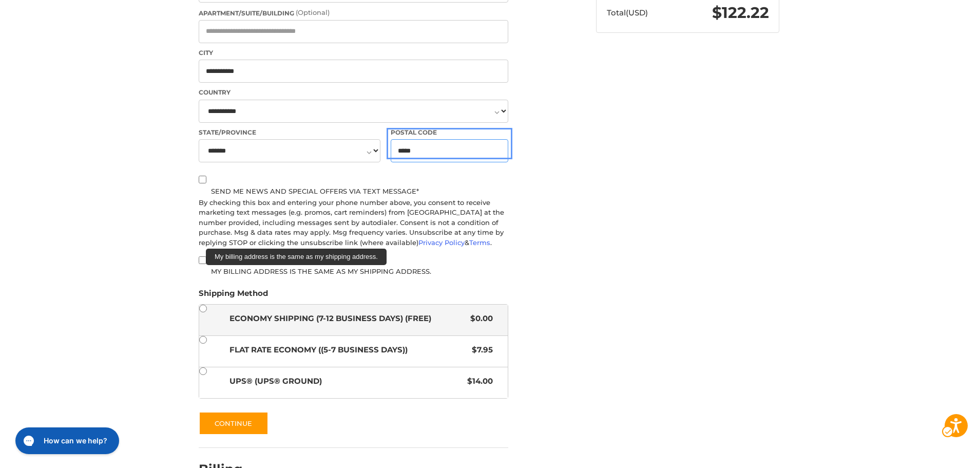 Image resolution: width=978 pixels, height=468 pixels. What do you see at coordinates (353, 31) in the screenshot?
I see `input: Apartment/Suite/Building (Optional)` at bounding box center [353, 31].